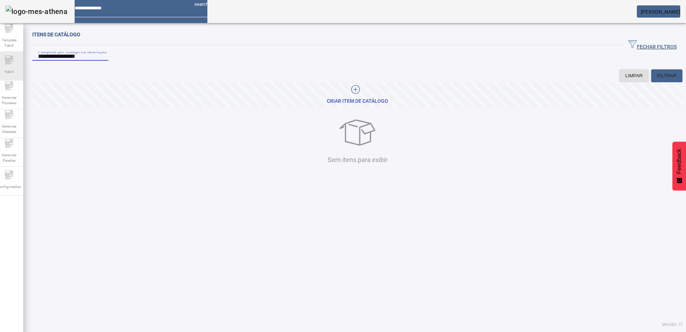 This screenshot has height=332, width=686. Describe the element at coordinates (358, 95) in the screenshot. I see `button: CRIAR ITEM DE CATÁLOGO` at that location.